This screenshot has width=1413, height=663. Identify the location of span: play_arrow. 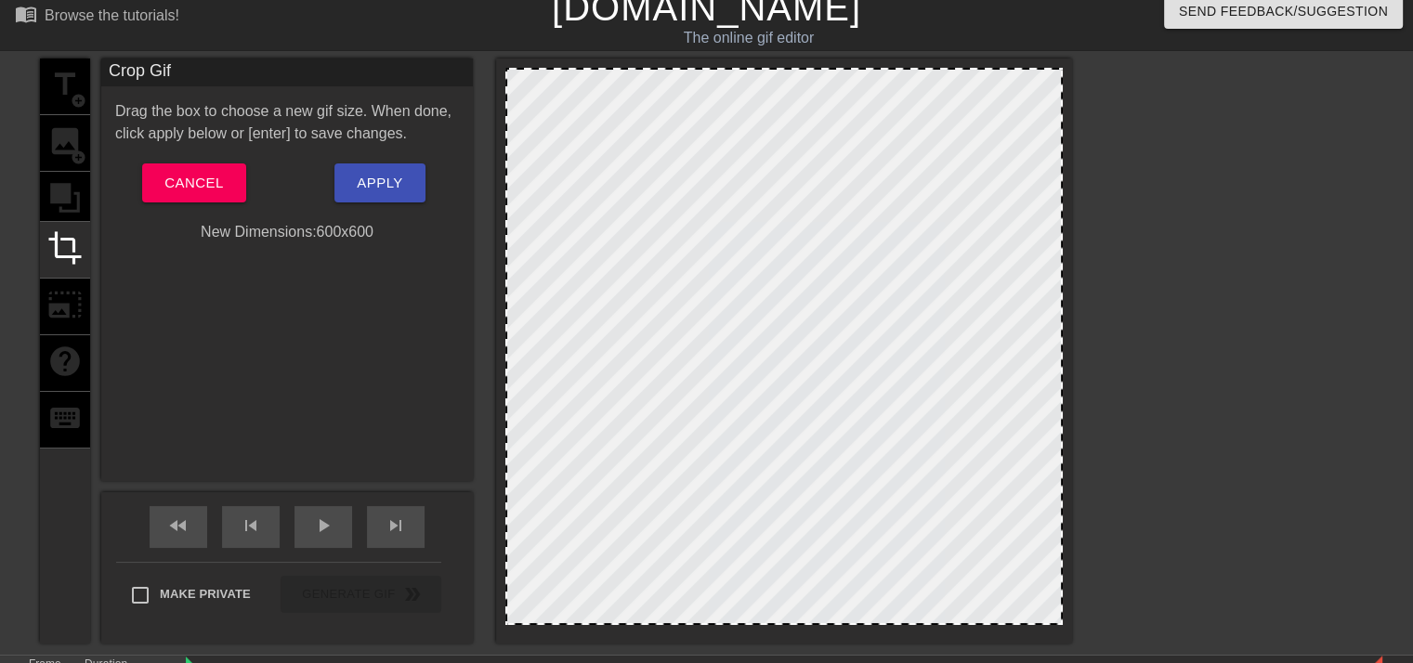
(323, 526).